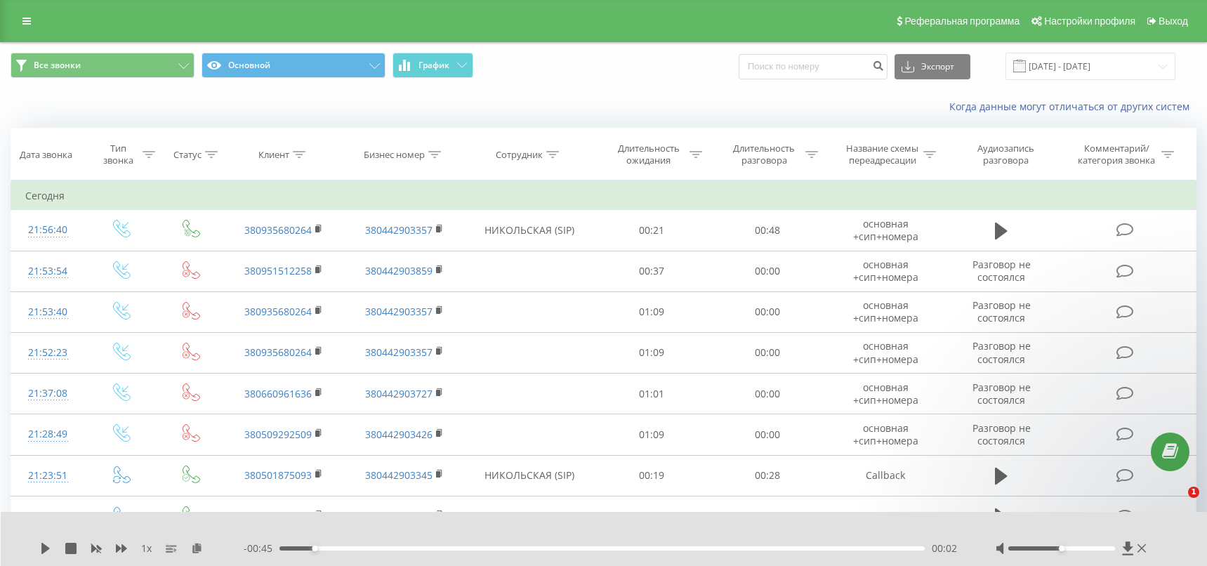  Describe the element at coordinates (146, 548) in the screenshot. I see `span: 1 x` at that location.